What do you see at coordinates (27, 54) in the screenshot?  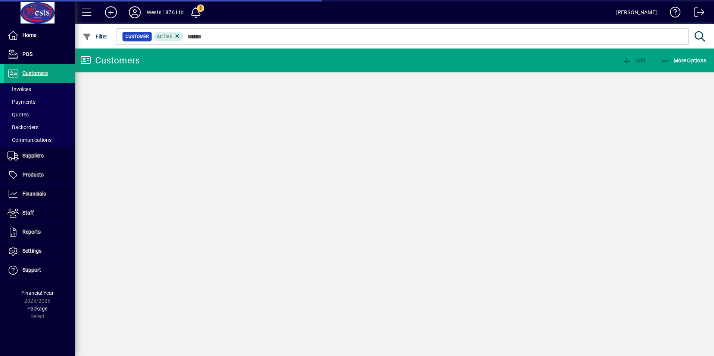 I see `span: POS` at bounding box center [27, 54].